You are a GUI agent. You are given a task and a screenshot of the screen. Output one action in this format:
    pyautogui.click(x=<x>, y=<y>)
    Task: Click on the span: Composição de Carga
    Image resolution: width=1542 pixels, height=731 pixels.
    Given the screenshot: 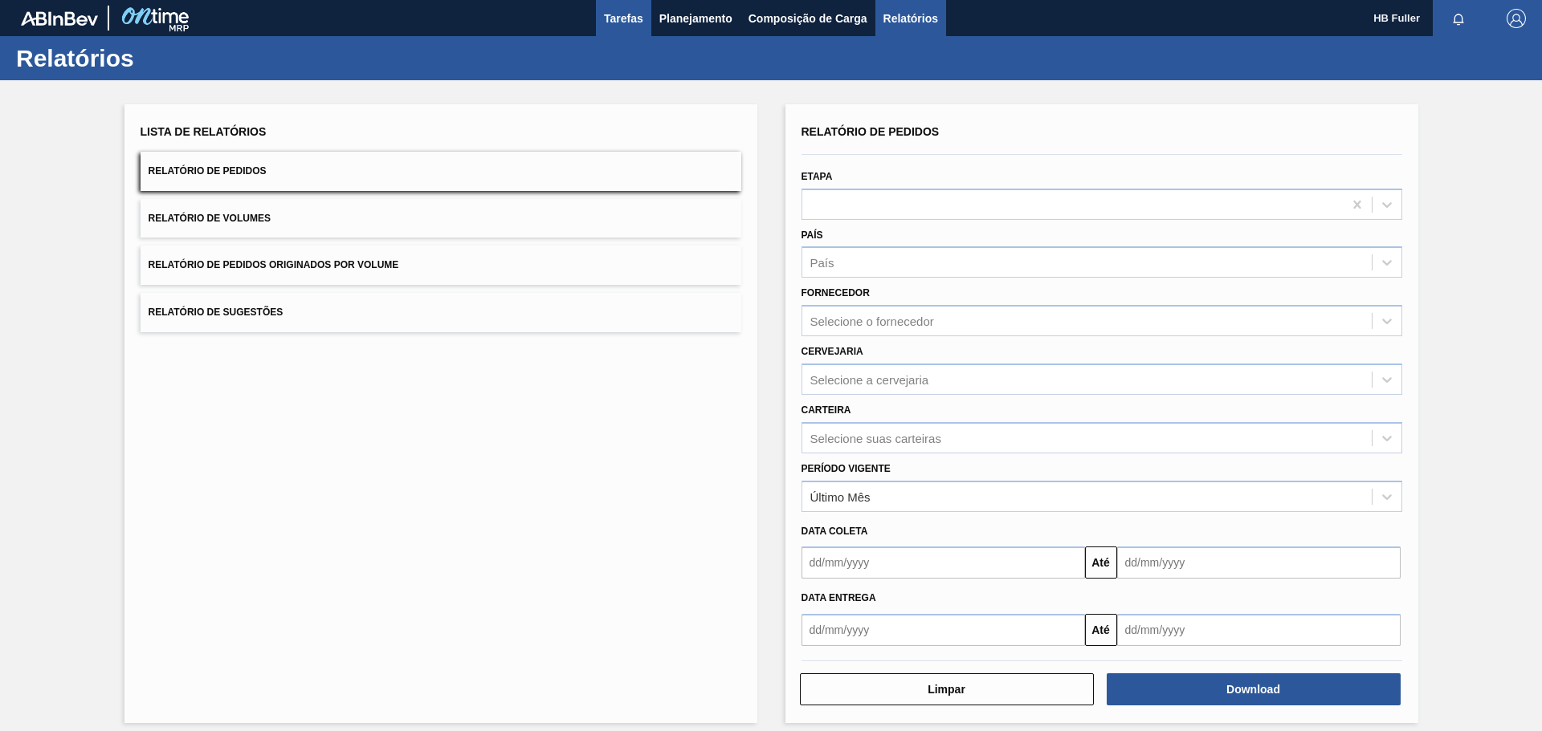 What is the action you would take?
    pyautogui.click(x=808, y=18)
    